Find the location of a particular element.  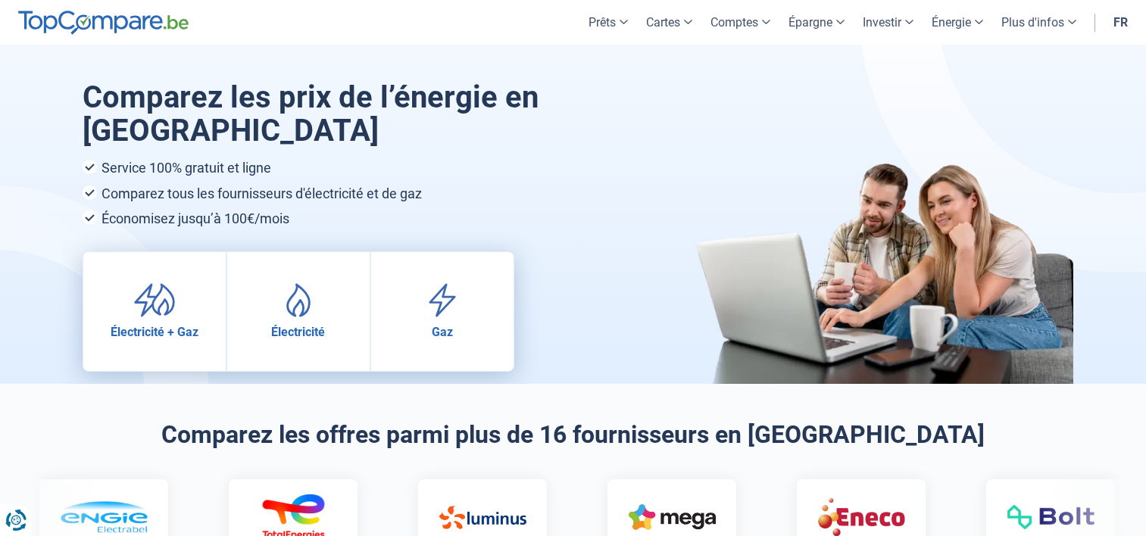

li: Comparez tous les fournisseurs d'électricité et de gaz is located at coordinates (365, 194).